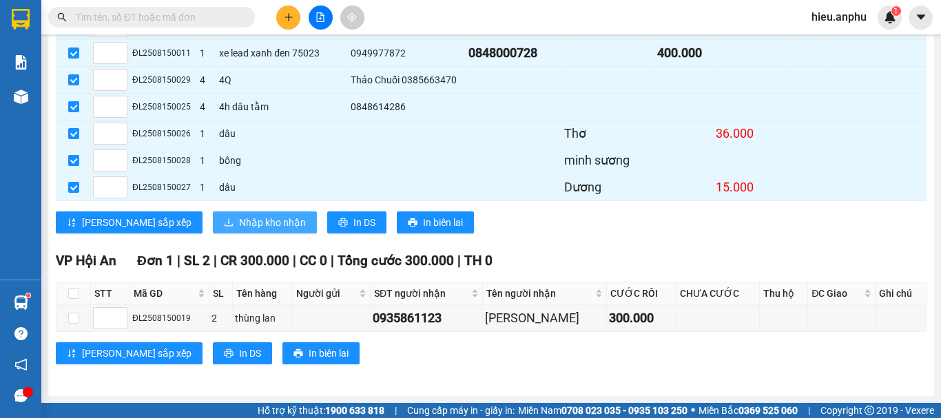 The width and height of the screenshot is (941, 418). I want to click on span: Cung cấp máy in - giấy in:, so click(461, 410).